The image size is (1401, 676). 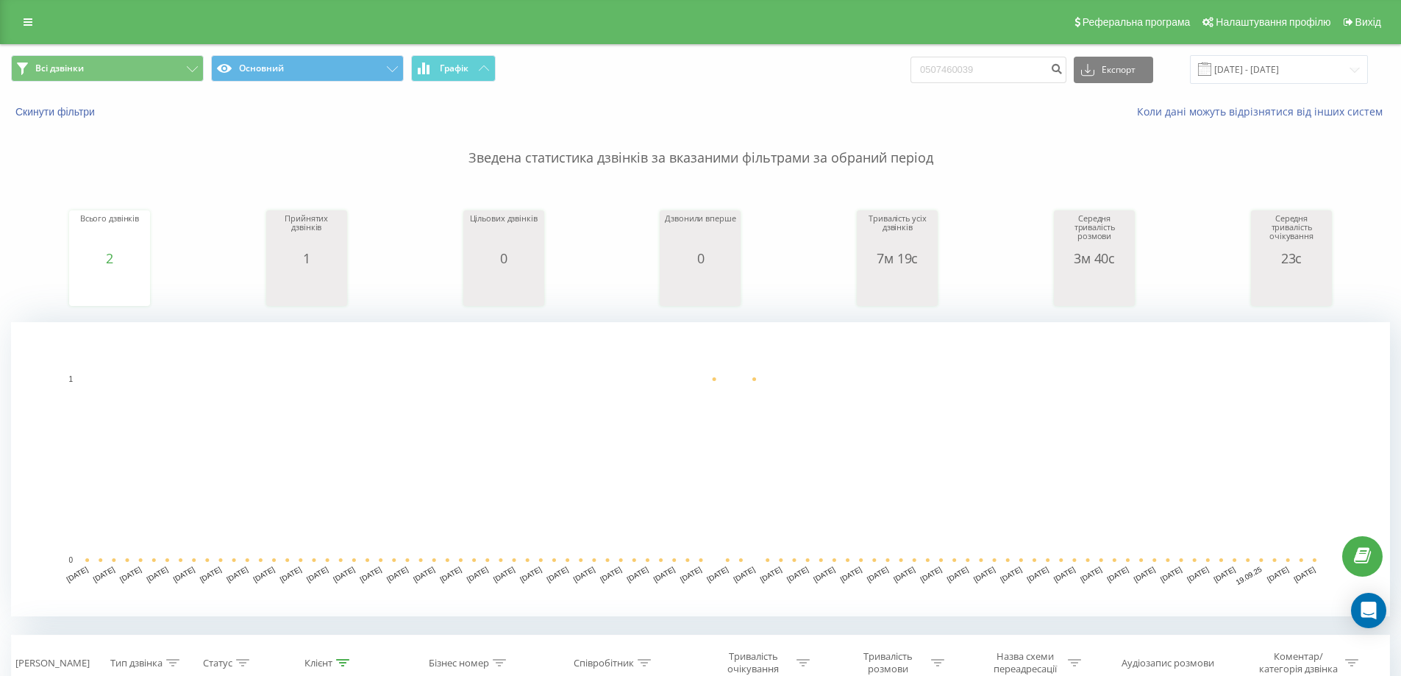 What do you see at coordinates (57, 112) in the screenshot?
I see `button: Скинути фільтри` at bounding box center [57, 112].